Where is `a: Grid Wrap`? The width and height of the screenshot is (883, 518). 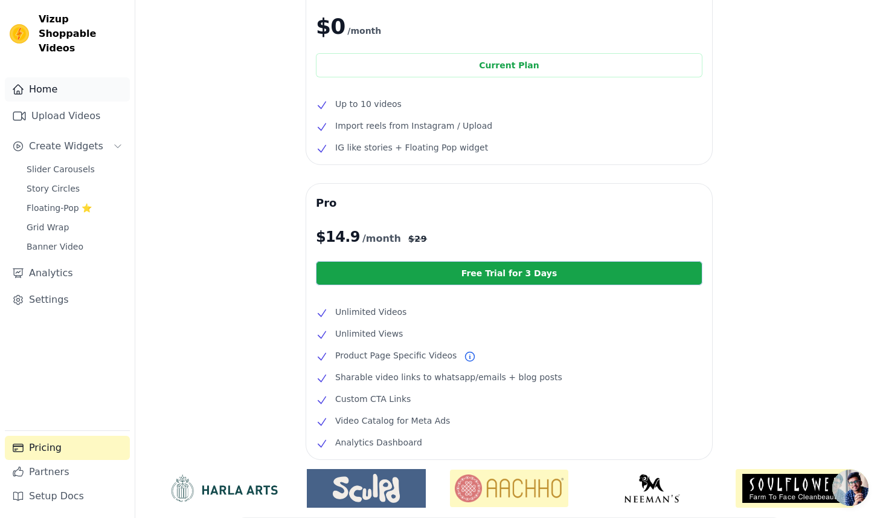
a: Grid Wrap is located at coordinates (74, 227).